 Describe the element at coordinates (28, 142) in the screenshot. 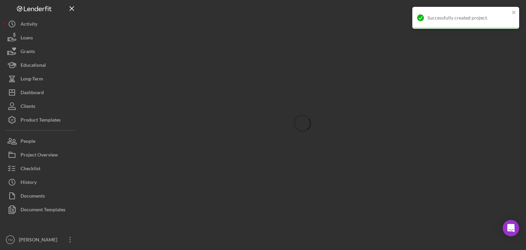

I see `div: People` at that location.